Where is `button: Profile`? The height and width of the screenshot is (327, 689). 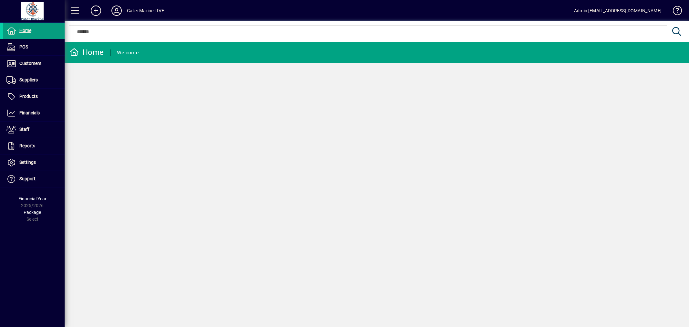 button: Profile is located at coordinates (117, 11).